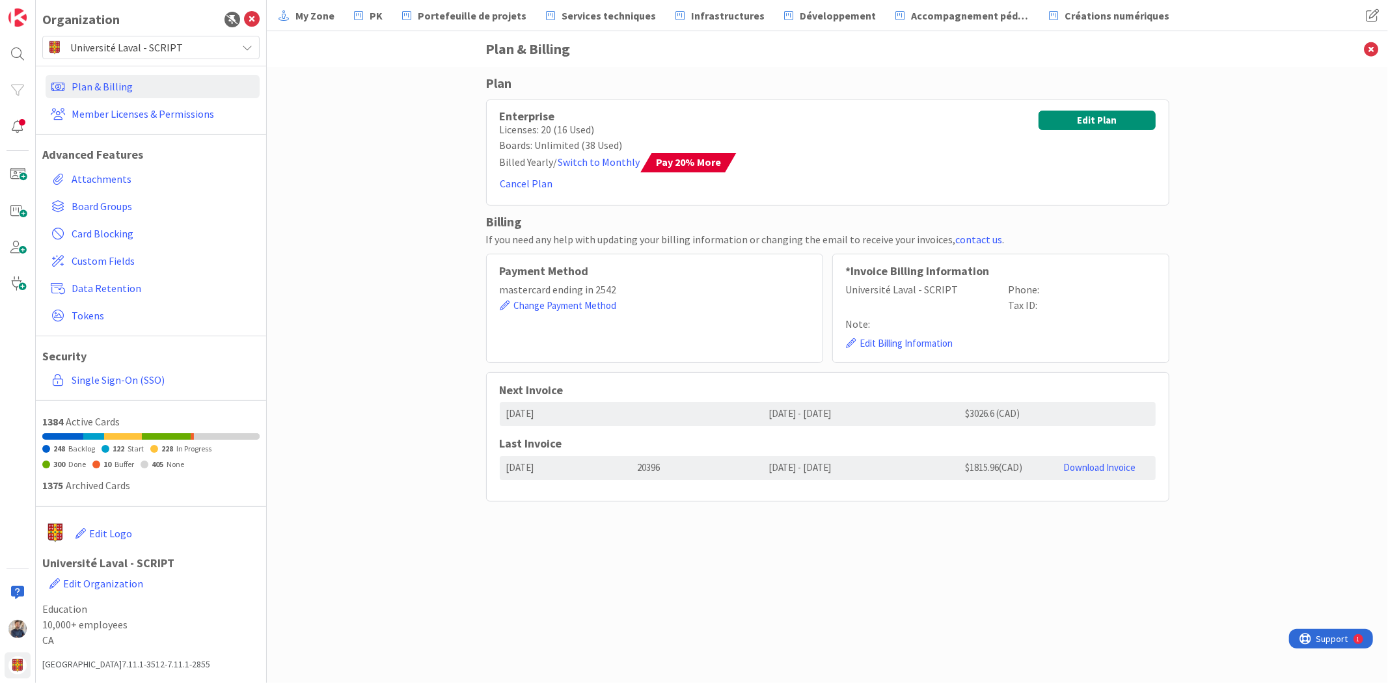  Describe the element at coordinates (194, 448) in the screenshot. I see `span: In Progress` at that location.